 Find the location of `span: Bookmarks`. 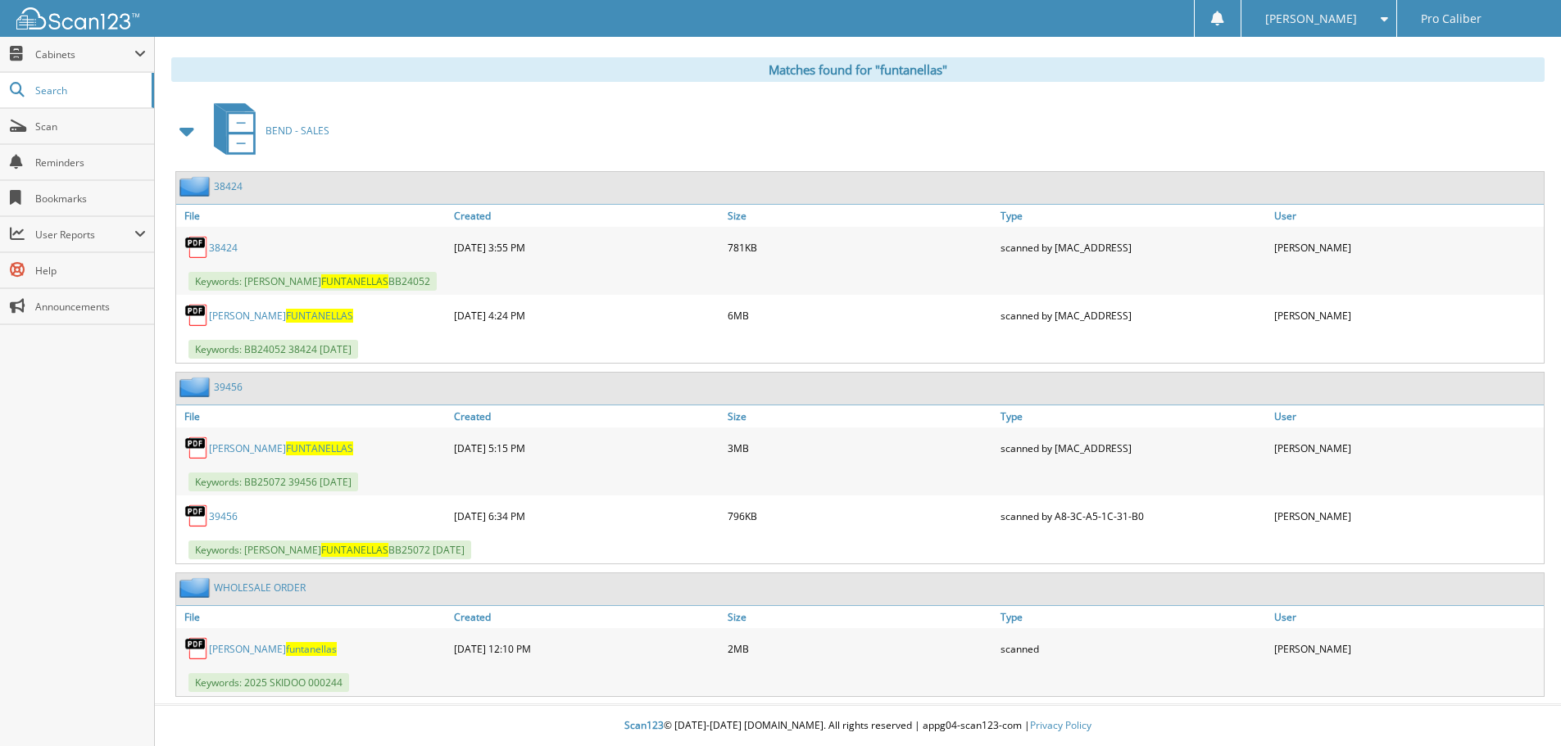

span: Bookmarks is located at coordinates (90, 198).